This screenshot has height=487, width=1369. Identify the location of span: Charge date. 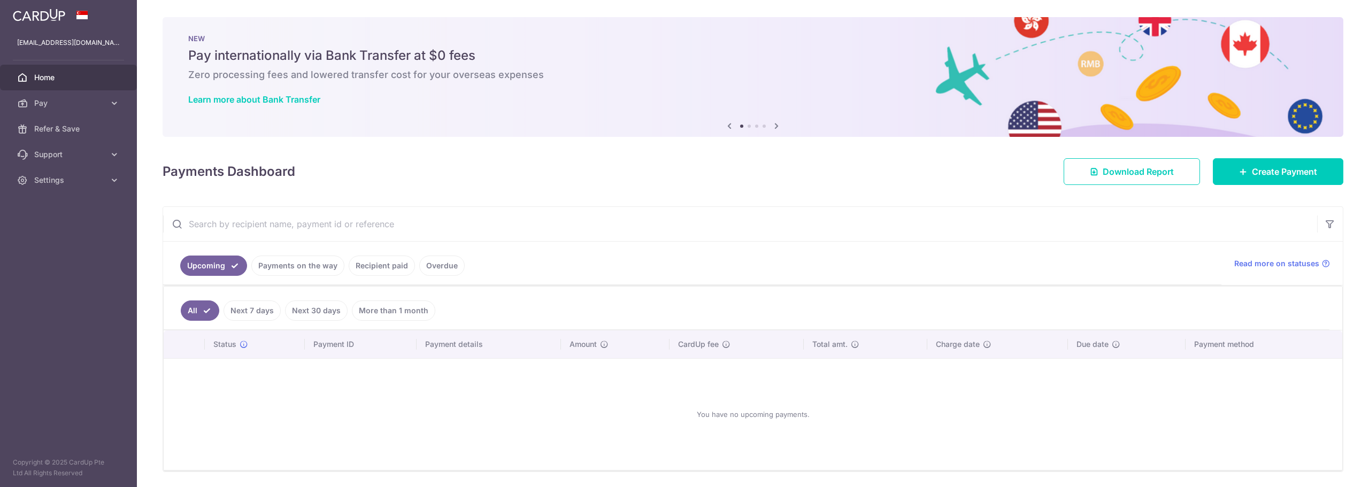
(958, 344).